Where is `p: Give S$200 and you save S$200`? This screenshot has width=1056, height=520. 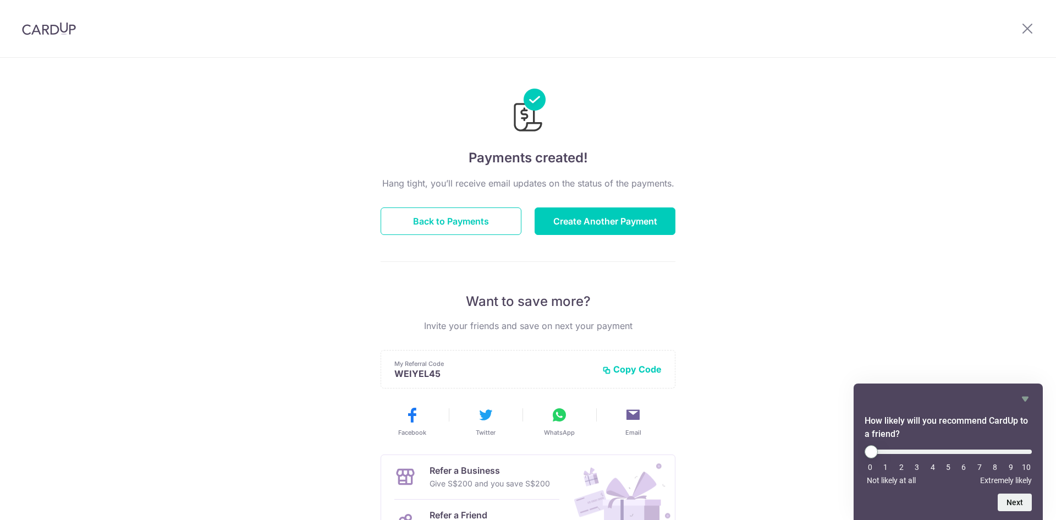 p: Give S$200 and you save S$200 is located at coordinates (489, 483).